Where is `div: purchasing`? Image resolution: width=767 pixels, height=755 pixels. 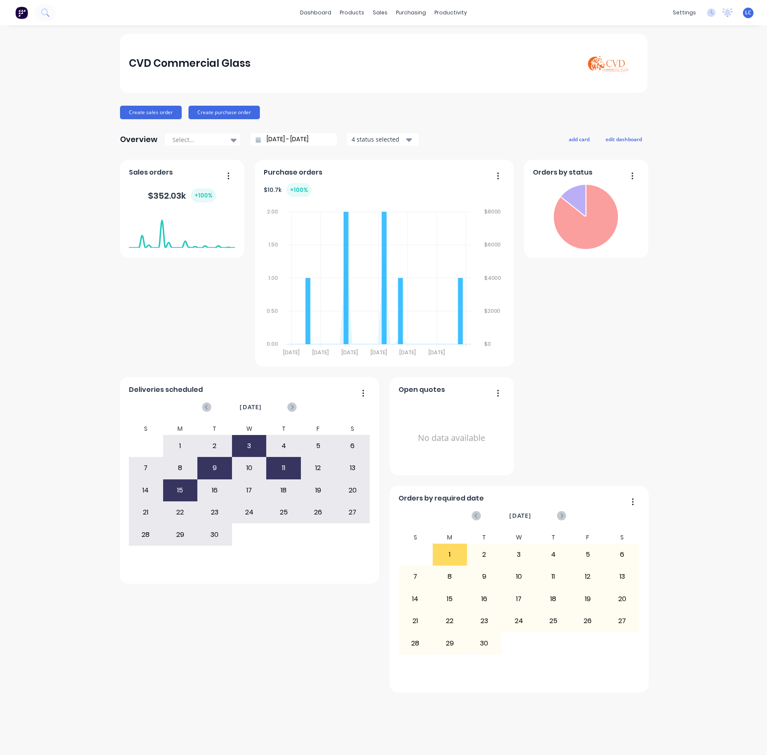 div: purchasing is located at coordinates (411, 13).